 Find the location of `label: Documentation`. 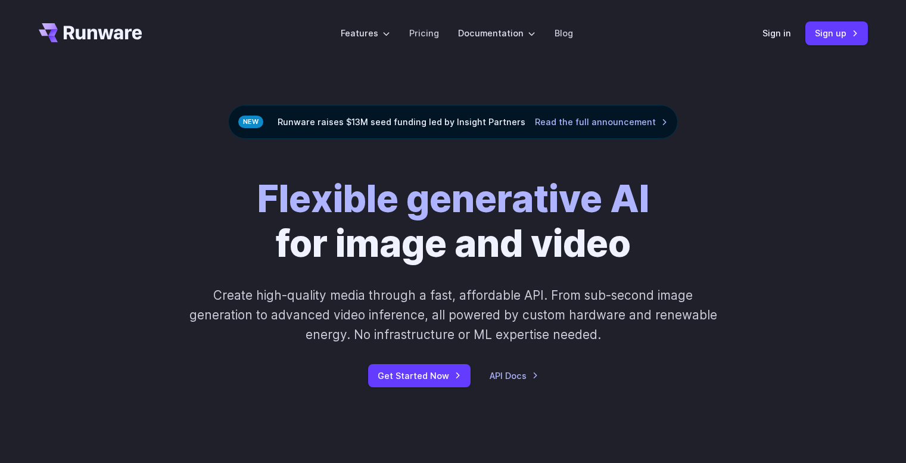

label: Documentation is located at coordinates (497, 33).